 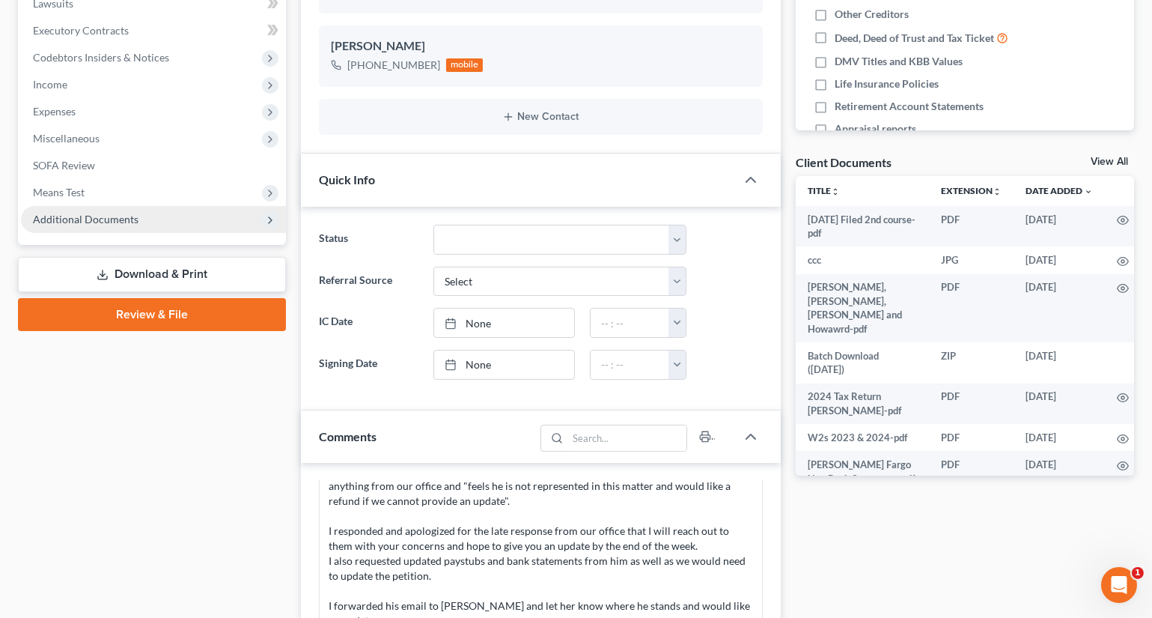 What do you see at coordinates (863, 260) in the screenshot?
I see `td: ccc` at bounding box center [863, 260].